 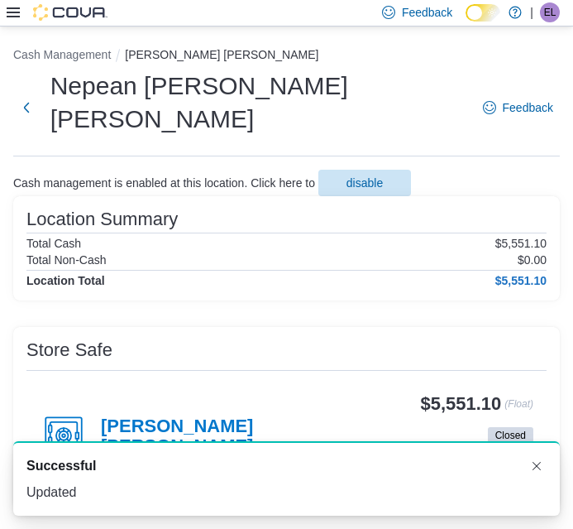 I want to click on input: Dark Mode, so click(x=483, y=12).